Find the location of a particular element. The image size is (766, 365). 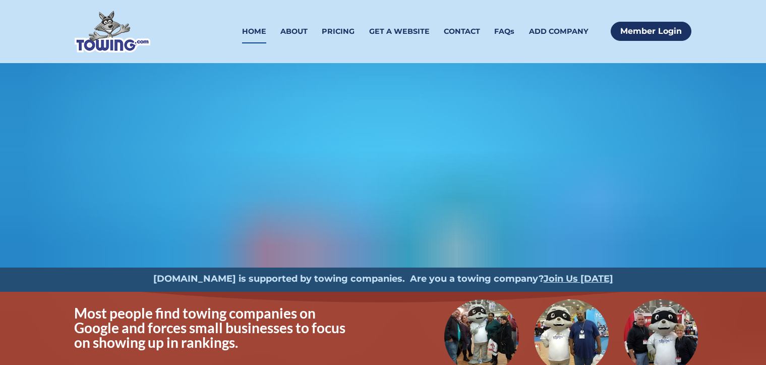

span: Most people find towing companies on Google and forces small businesses to focus on showing up in... is located at coordinates (211, 327).